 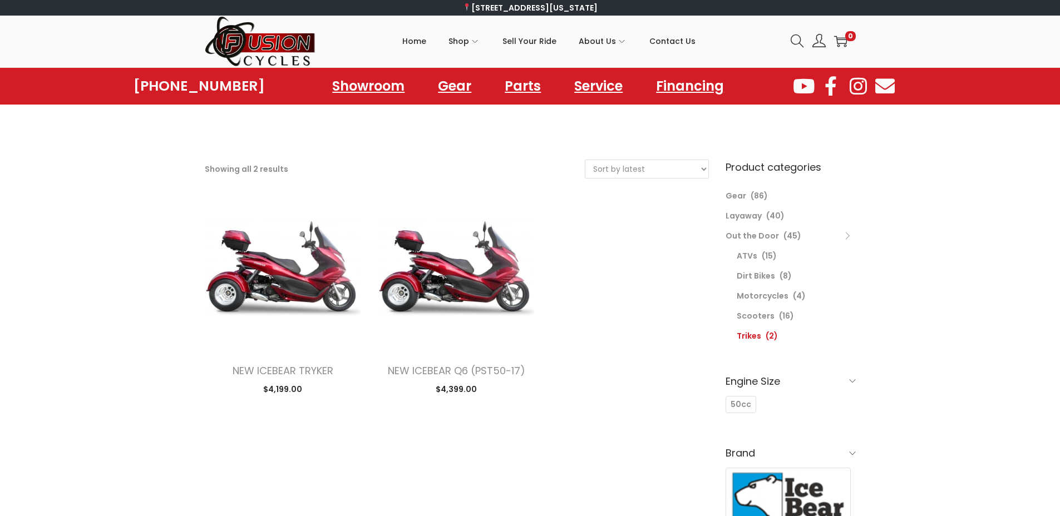 I want to click on a: NEW ICEBEAR TRYKER, so click(x=283, y=371).